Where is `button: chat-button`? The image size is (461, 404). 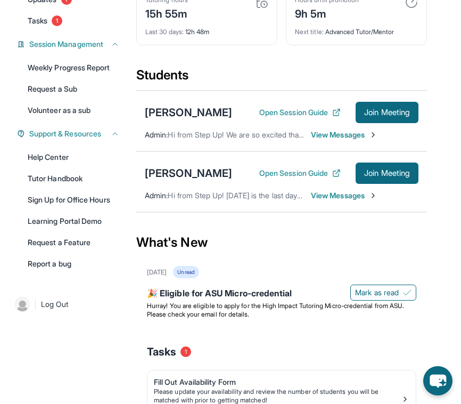
button: chat-button is located at coordinates (438, 380).